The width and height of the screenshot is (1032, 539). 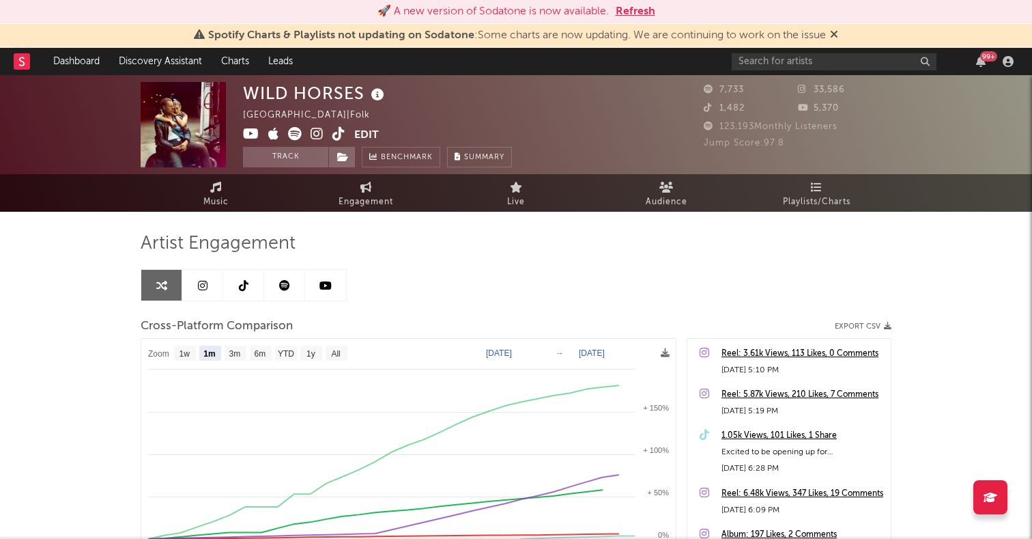 What do you see at coordinates (666, 192) in the screenshot?
I see `a: Audience` at bounding box center [666, 192].